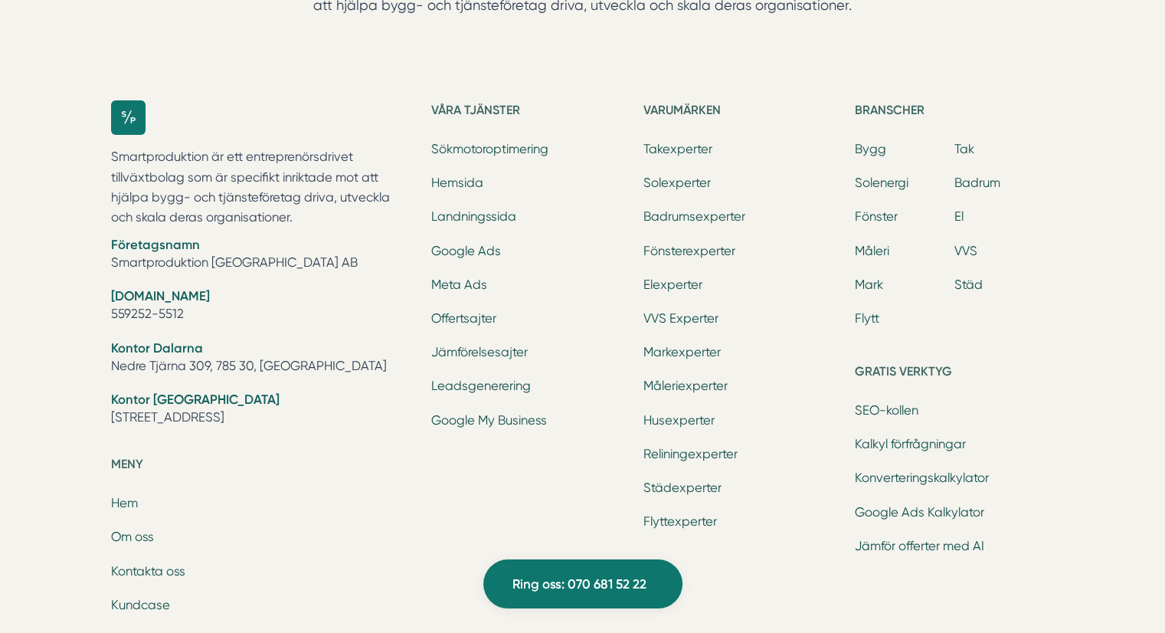 The image size is (1165, 633). I want to click on a: Badrum, so click(977, 182).